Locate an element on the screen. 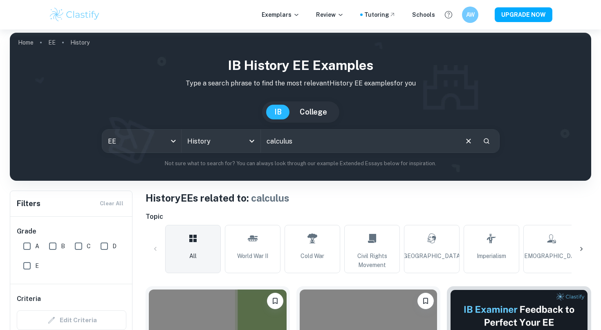 The image size is (601, 330). button: Open is located at coordinates (252, 141).